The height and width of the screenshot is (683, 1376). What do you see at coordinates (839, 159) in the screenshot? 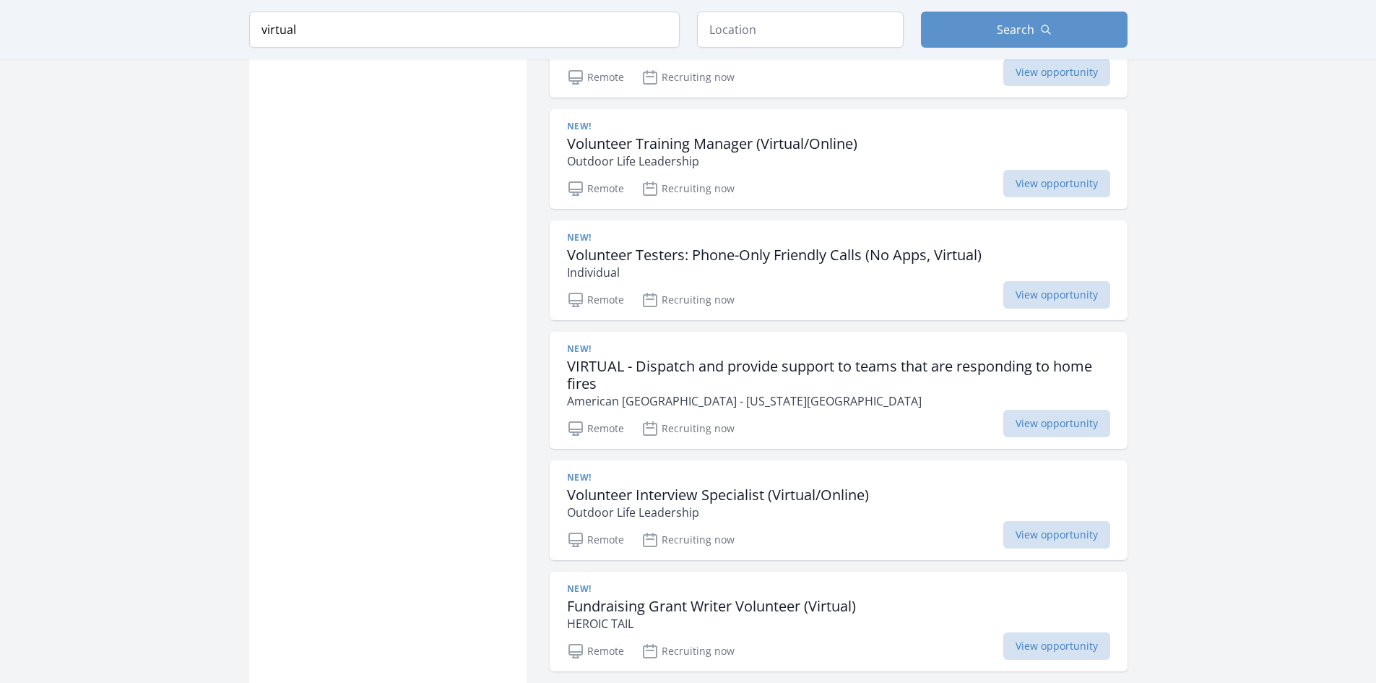
I see `a: New! Volunteer Training Manager (Virtual/Online) Outdoor Life Leadership Remote Recruiting now Vi...` at bounding box center [839, 159].